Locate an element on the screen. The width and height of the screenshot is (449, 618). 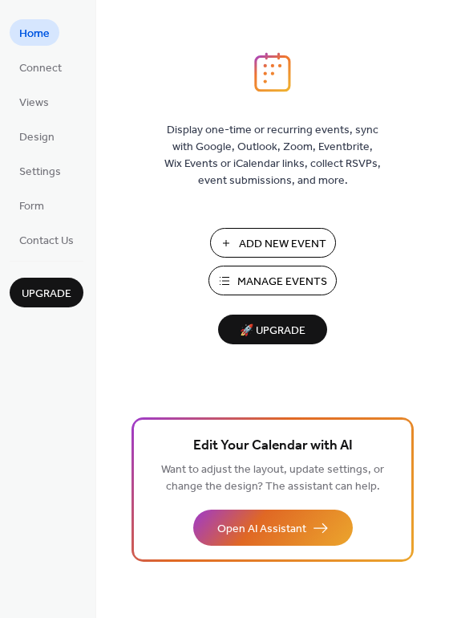
span: 🚀 Upgrade is located at coordinates (273, 331).